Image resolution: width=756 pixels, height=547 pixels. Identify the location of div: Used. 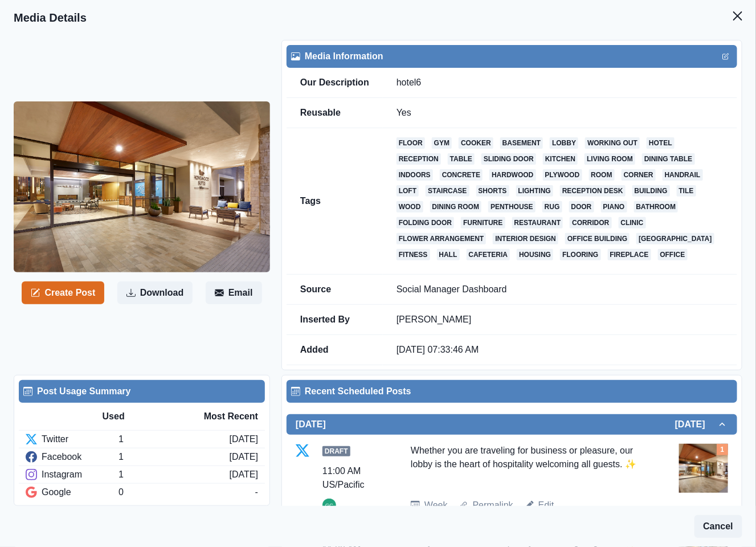
(141, 417).